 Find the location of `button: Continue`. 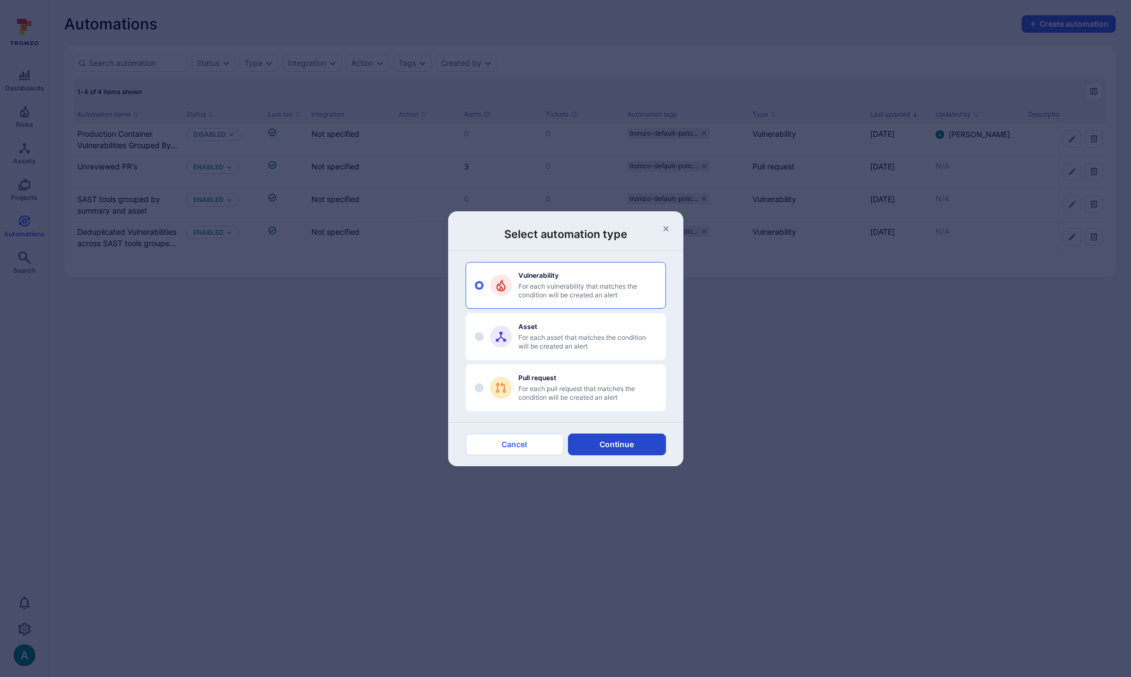

button: Continue is located at coordinates (617, 444).